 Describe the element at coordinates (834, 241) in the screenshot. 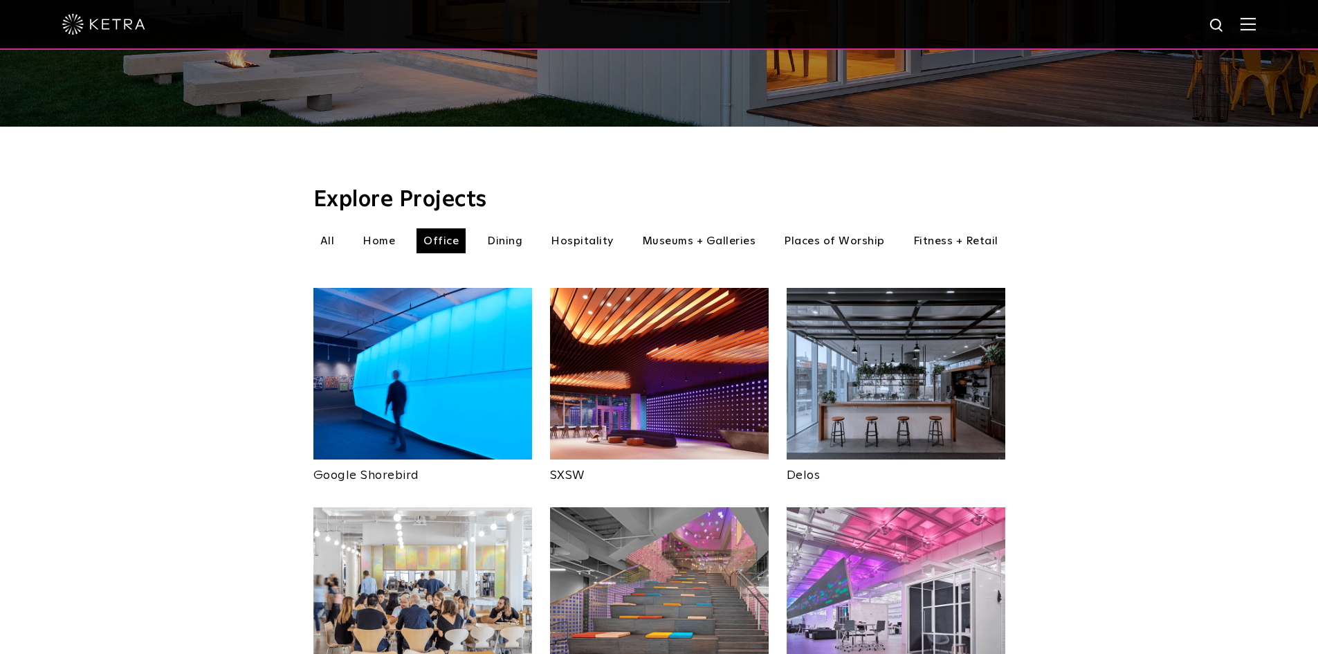

I see `li: Places of Worship` at that location.